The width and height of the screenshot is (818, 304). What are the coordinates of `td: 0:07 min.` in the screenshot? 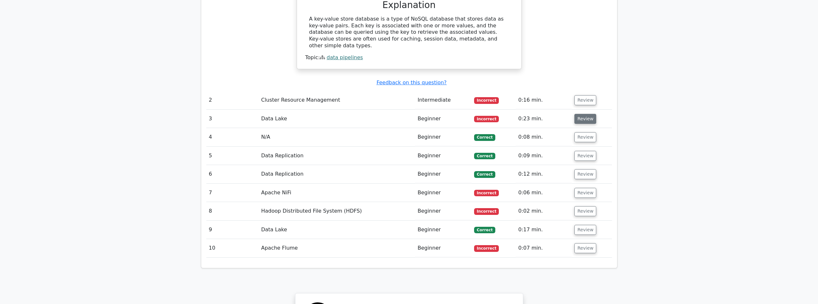 It's located at (543, 248).